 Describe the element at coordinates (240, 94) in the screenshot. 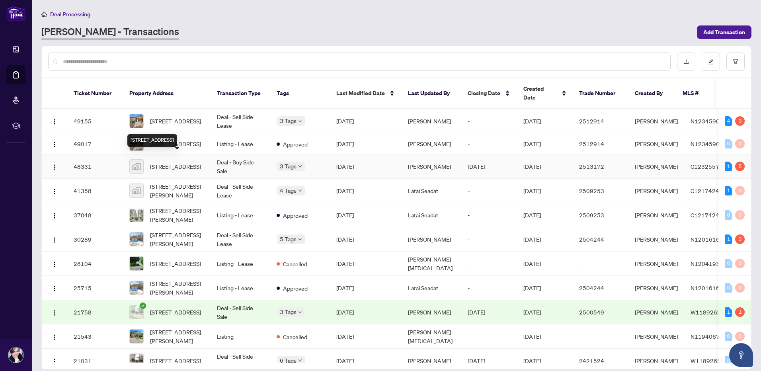

I see `th: Transaction Type` at that location.